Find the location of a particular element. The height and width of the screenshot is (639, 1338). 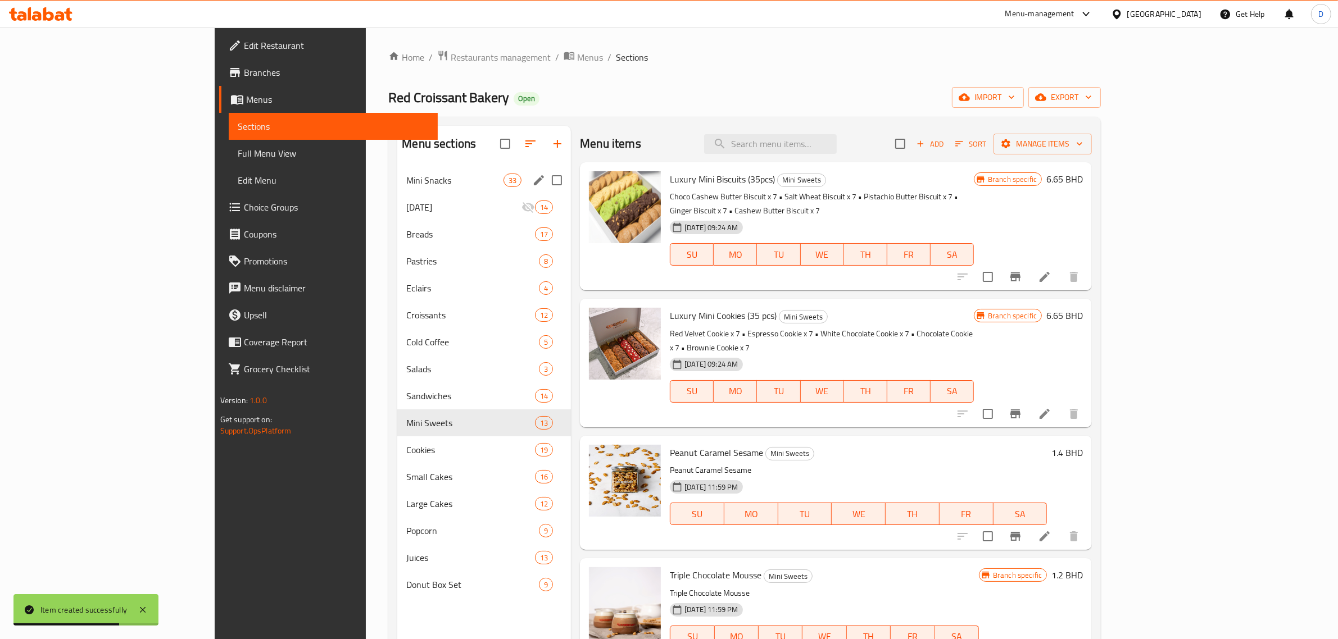

a: Restaurants management is located at coordinates (494, 57).